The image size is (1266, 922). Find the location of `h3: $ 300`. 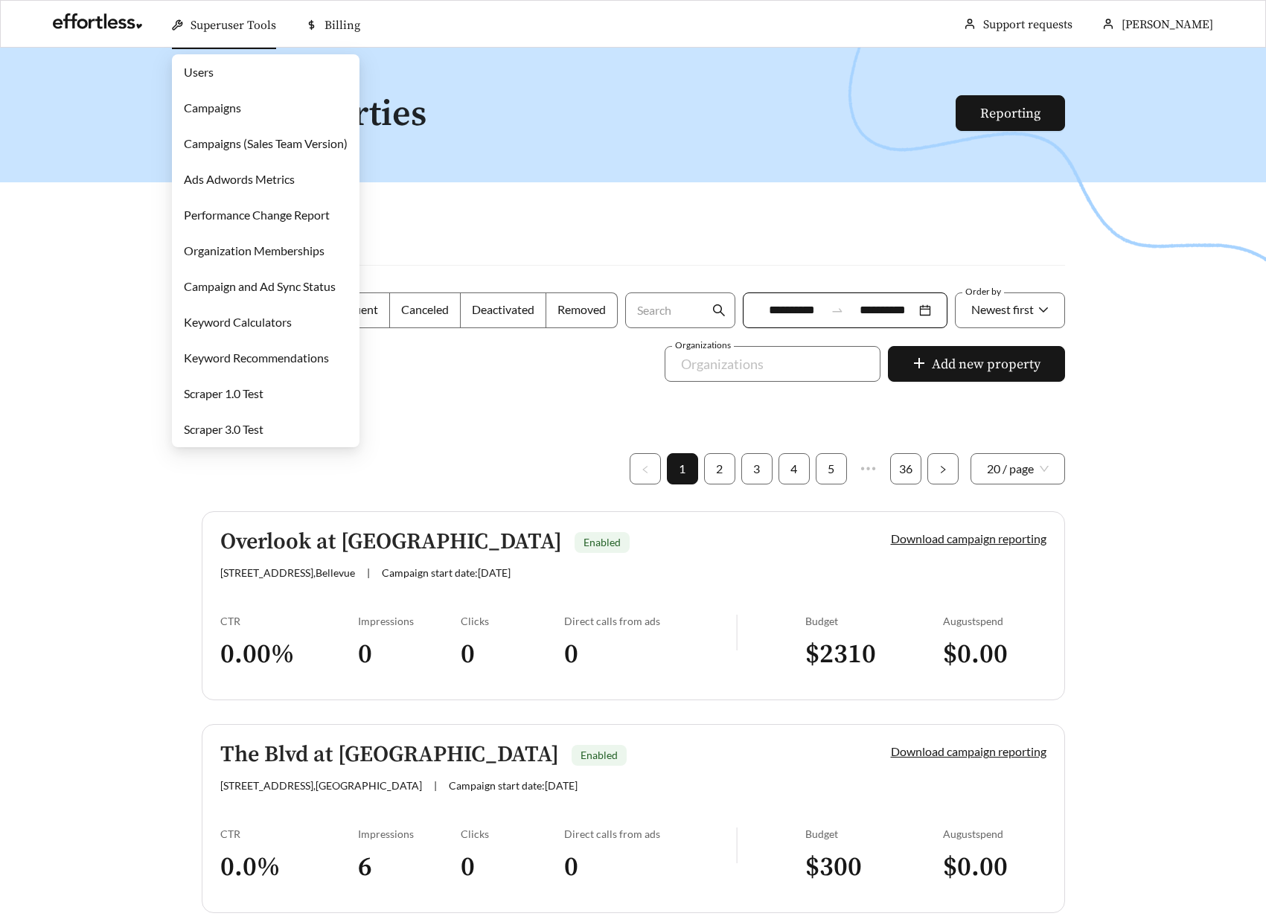

h3: $ 300 is located at coordinates (874, 867).